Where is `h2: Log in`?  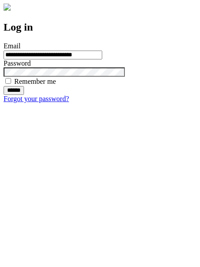 h2: Log in is located at coordinates (100, 27).